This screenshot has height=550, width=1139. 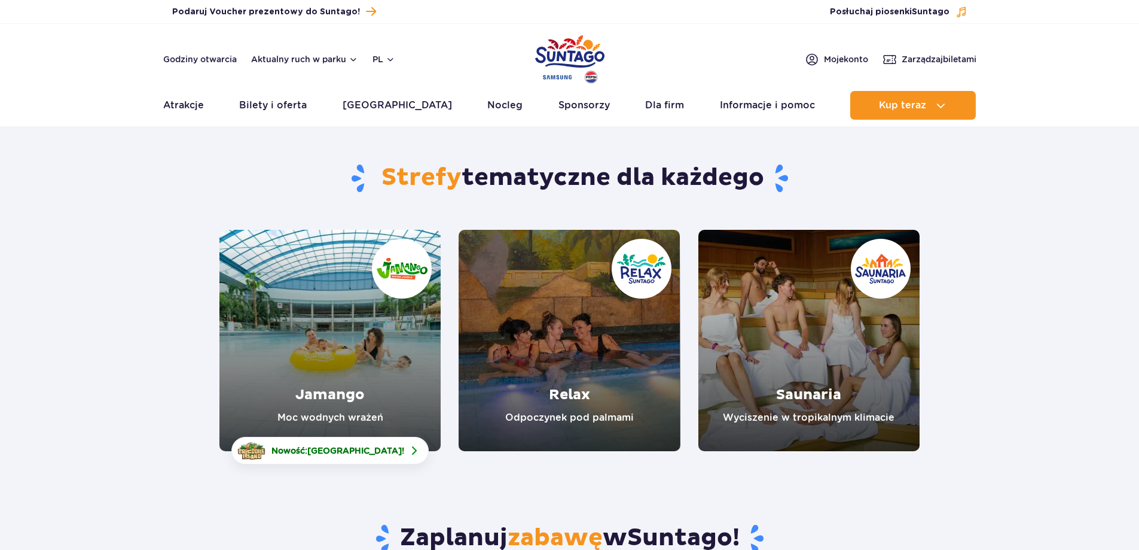 I want to click on span: Zarządzaj biletami, so click(x=939, y=59).